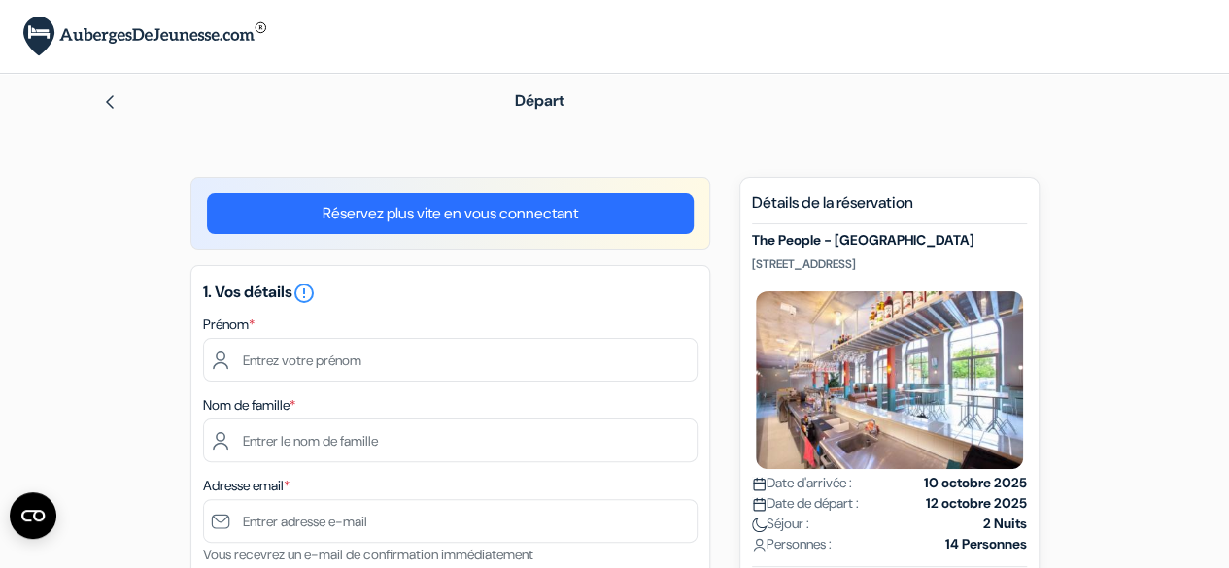  Describe the element at coordinates (249, 405) in the screenshot. I see `label: Nom de famille` at that location.